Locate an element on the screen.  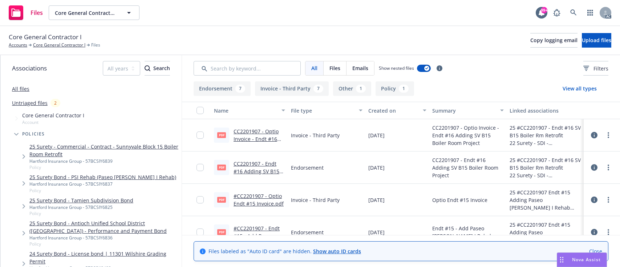
a: Report a Bug is located at coordinates (557, 13).